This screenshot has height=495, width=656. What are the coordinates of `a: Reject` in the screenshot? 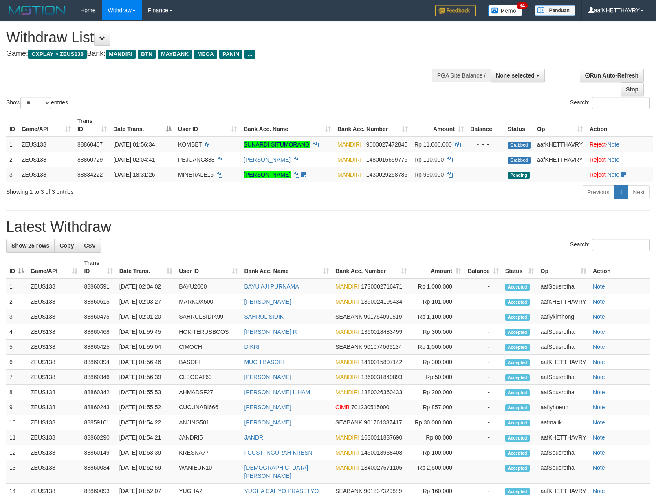 It's located at (598, 175).